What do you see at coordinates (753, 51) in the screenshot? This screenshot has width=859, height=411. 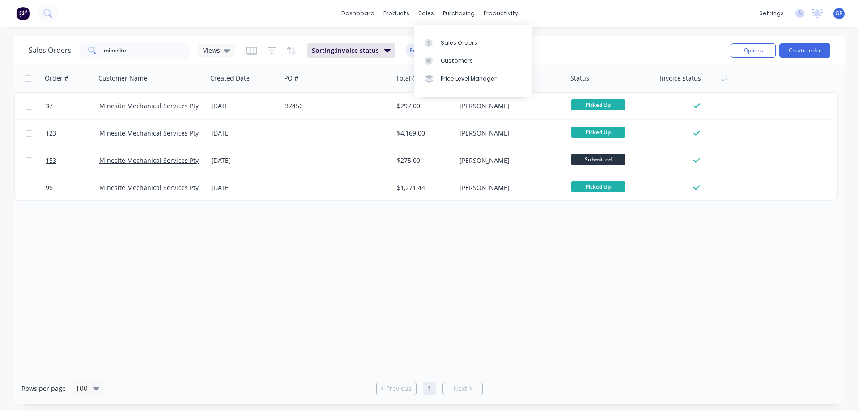 I see `button: Options` at bounding box center [753, 51].